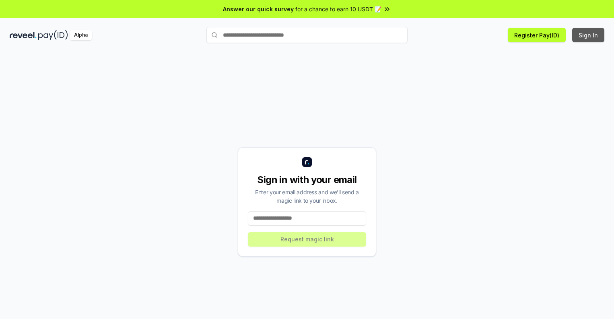 The width and height of the screenshot is (614, 319). What do you see at coordinates (81, 35) in the screenshot?
I see `div: Alpha` at bounding box center [81, 35].